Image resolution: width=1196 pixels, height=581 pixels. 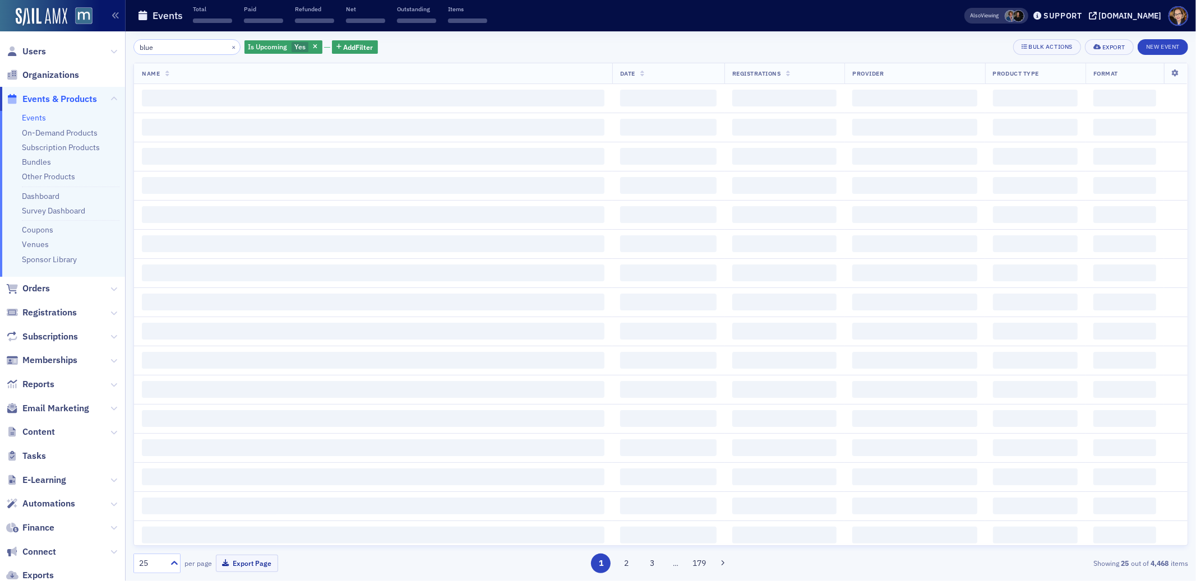 What do you see at coordinates (34, 118) in the screenshot?
I see `a: Events` at bounding box center [34, 118].